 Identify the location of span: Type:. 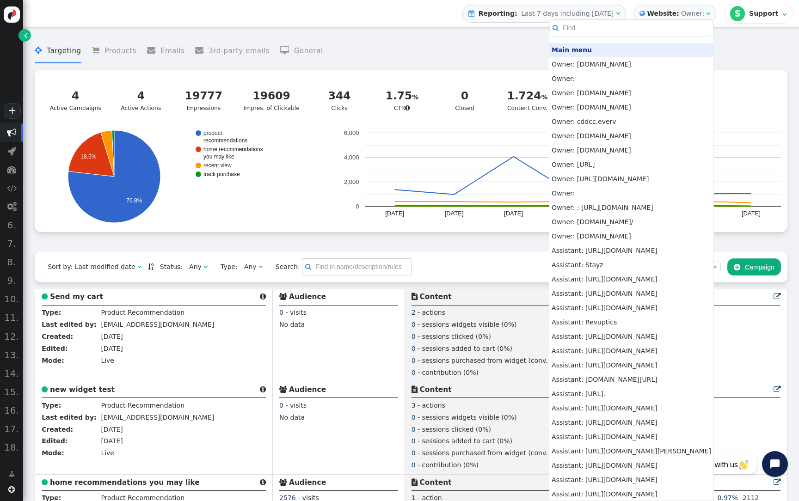
(226, 267).